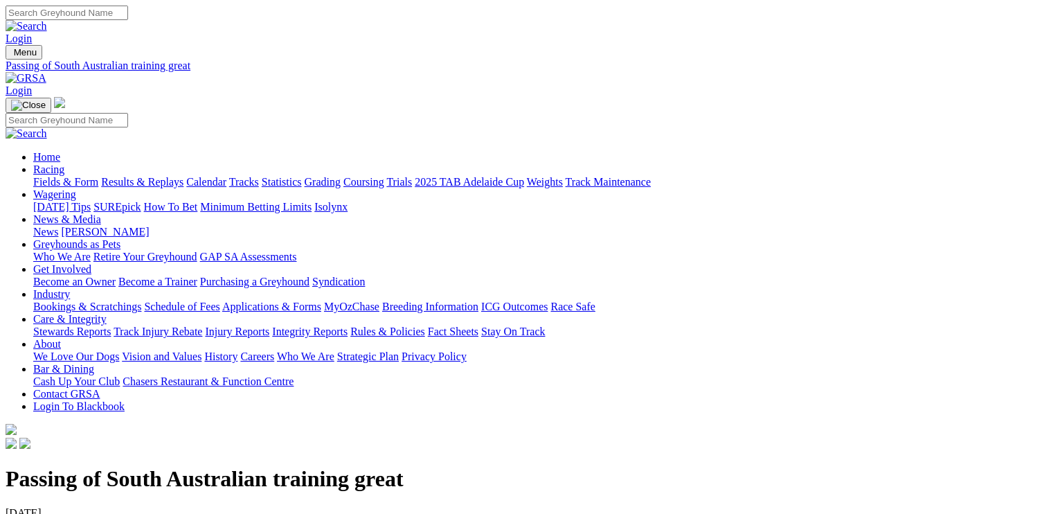 The width and height of the screenshot is (1053, 514). I want to click on a: Chasers Restaurant & Function Centre, so click(208, 381).